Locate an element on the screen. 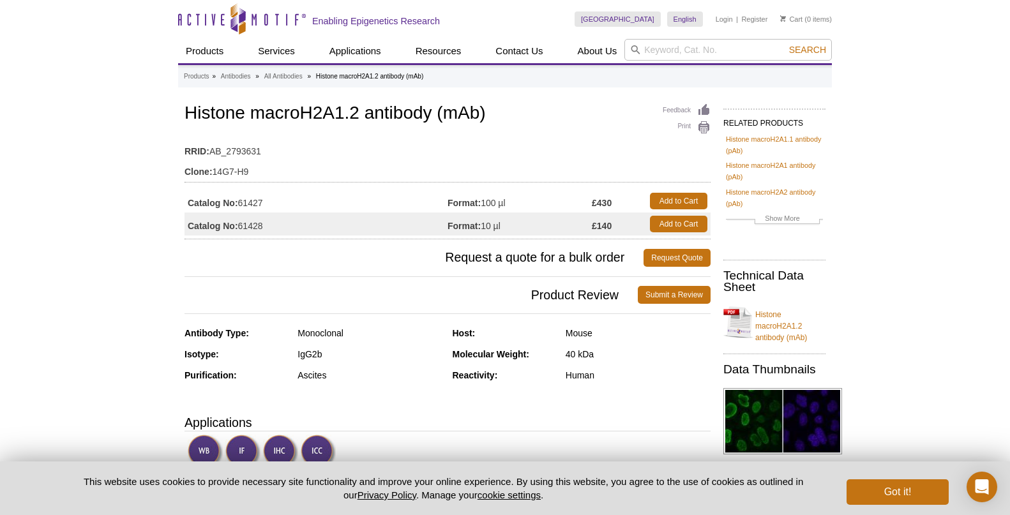  div: Ascites is located at coordinates (370, 375).